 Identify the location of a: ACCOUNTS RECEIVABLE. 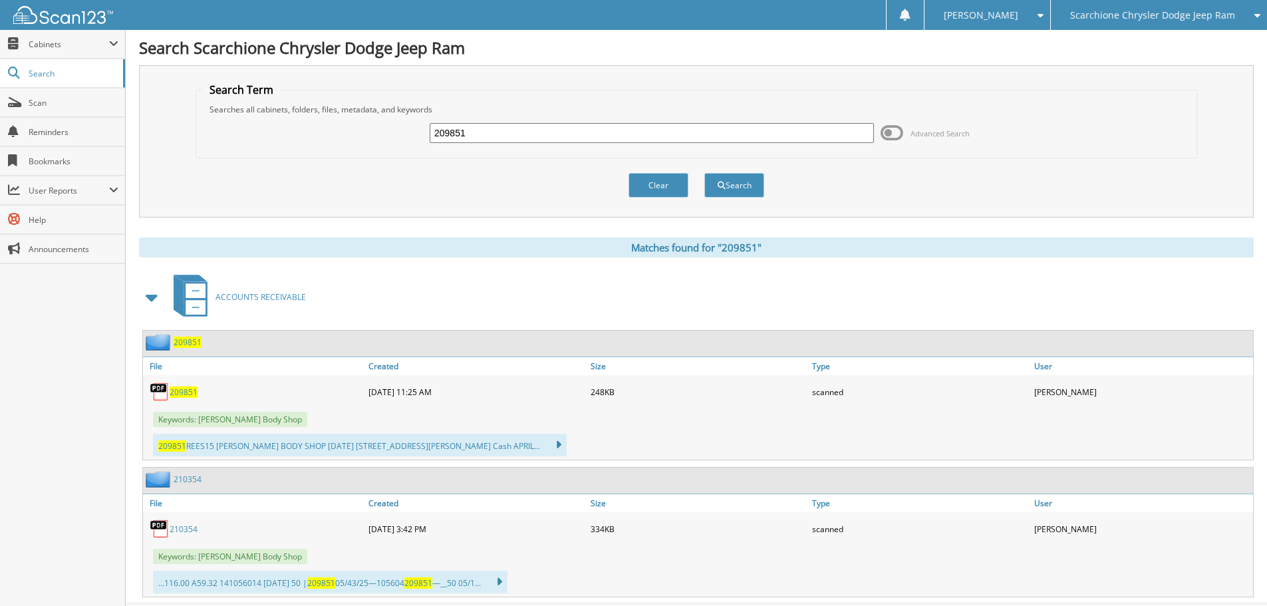
(235, 297).